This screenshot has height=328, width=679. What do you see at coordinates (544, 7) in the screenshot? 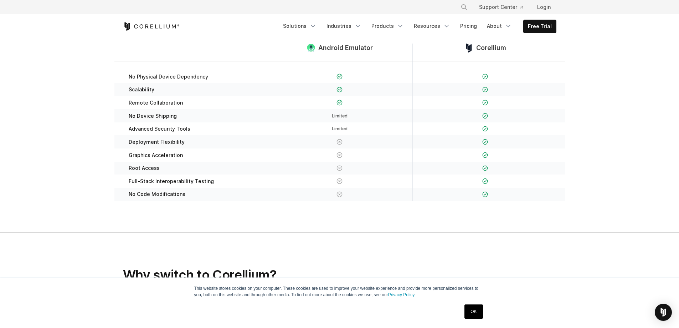
I see `a: Login` at bounding box center [544, 7].